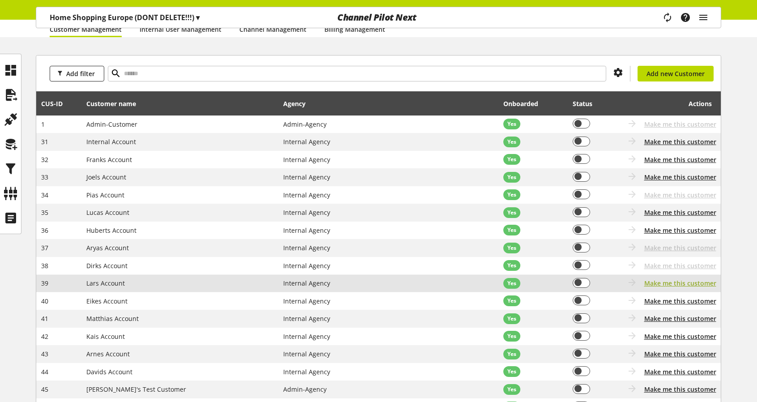 The height and width of the screenshot is (402, 757). Describe the element at coordinates (107, 247) in the screenshot. I see `span: Aryas Account` at that location.